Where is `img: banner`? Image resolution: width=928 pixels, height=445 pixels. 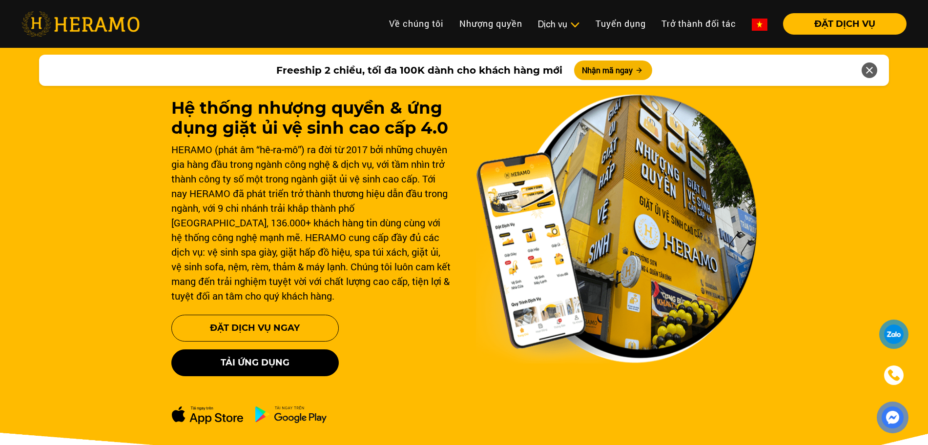 img: banner is located at coordinates (617, 229).